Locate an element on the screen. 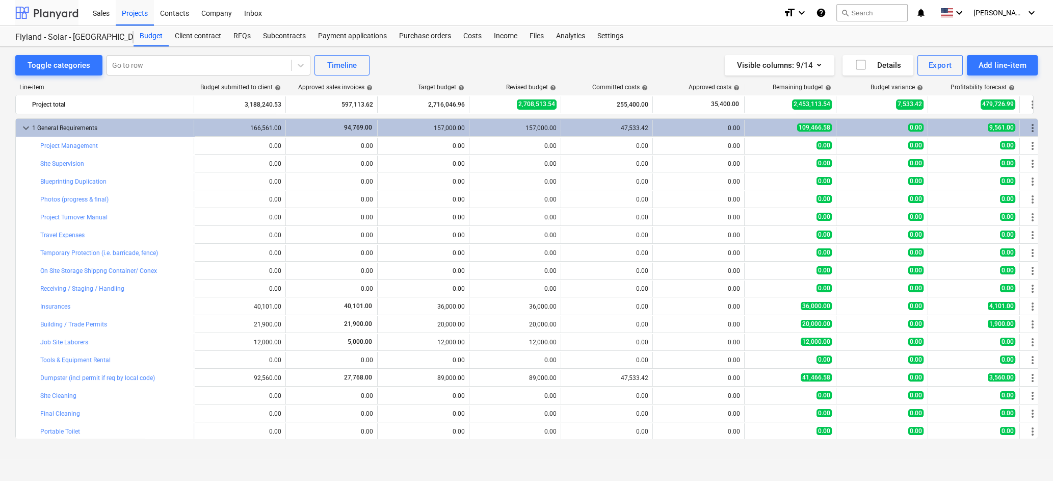 The height and width of the screenshot is (481, 1053). a: Costs is located at coordinates (472, 36).